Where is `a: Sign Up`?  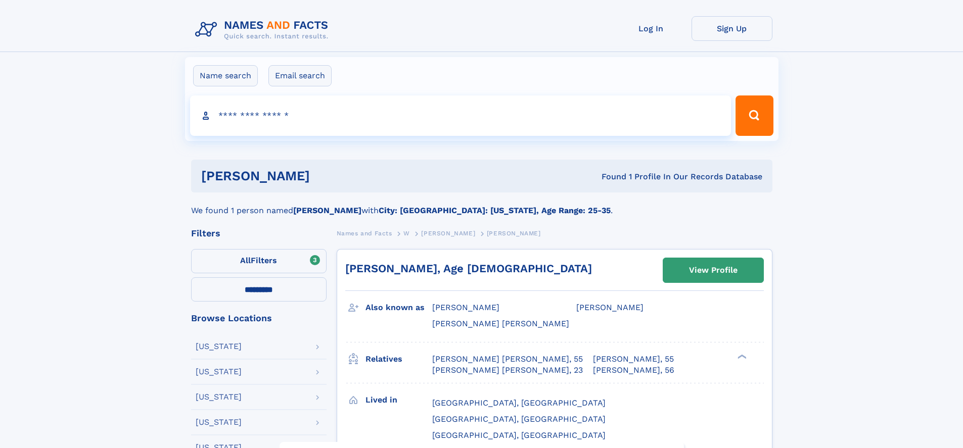
a: Sign Up is located at coordinates (732, 28).